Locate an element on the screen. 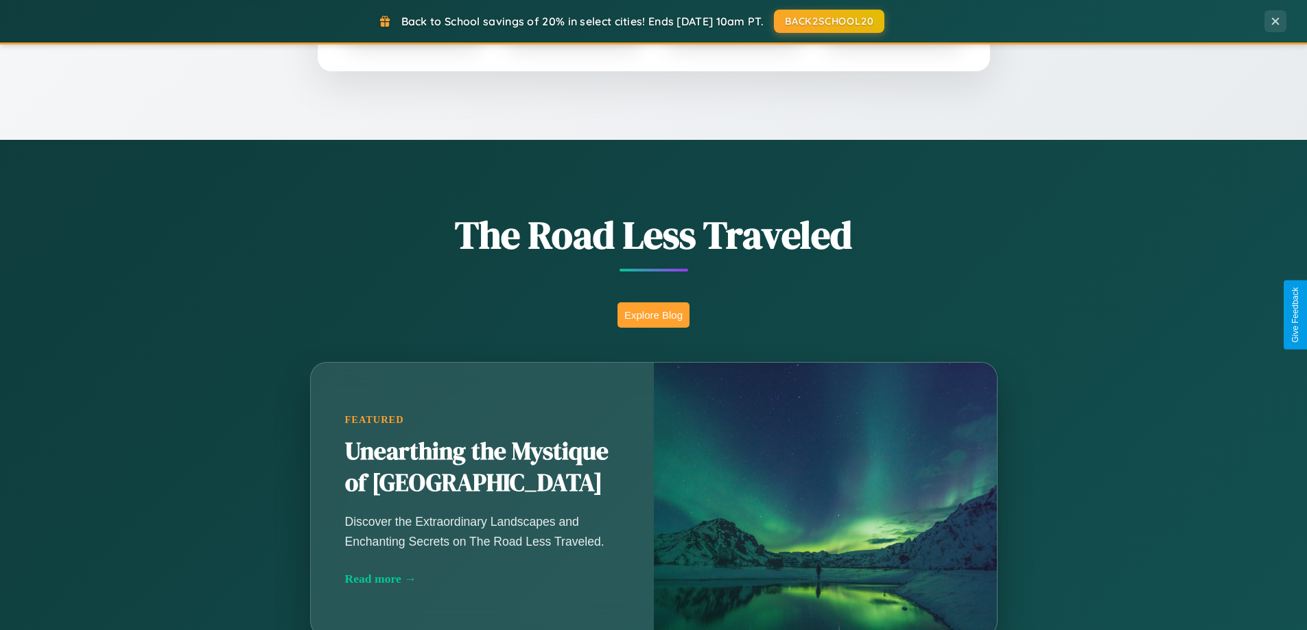 The height and width of the screenshot is (630, 1307). div: Read more → is located at coordinates (482, 579).